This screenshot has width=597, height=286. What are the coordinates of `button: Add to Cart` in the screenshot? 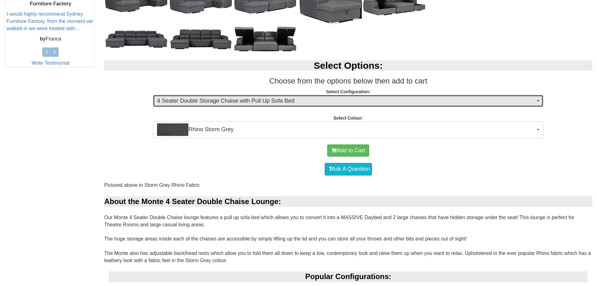 It's located at (348, 150).